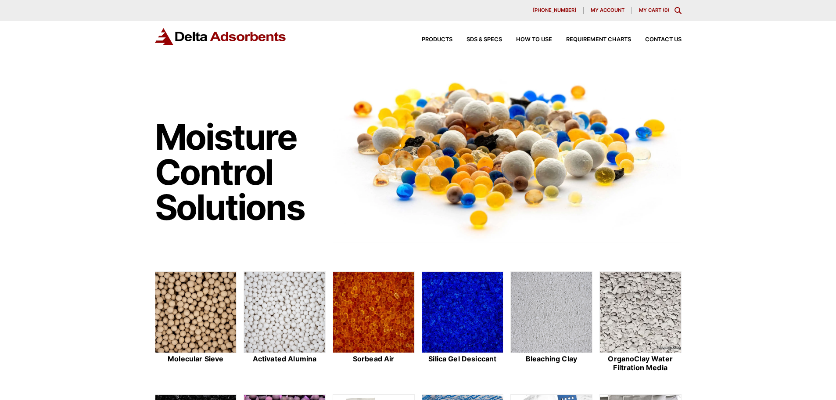  Describe the element at coordinates (641, 363) in the screenshot. I see `h2: OrganoClay Water Filtration Media` at that location.